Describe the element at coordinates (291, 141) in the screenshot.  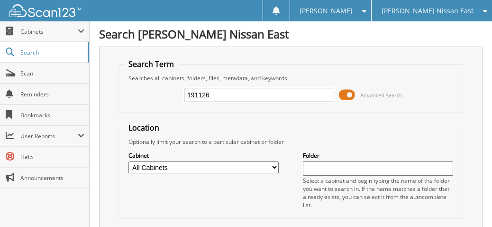
I see `div: Optionally limit your search to a particular cabinet or folder` at that location.